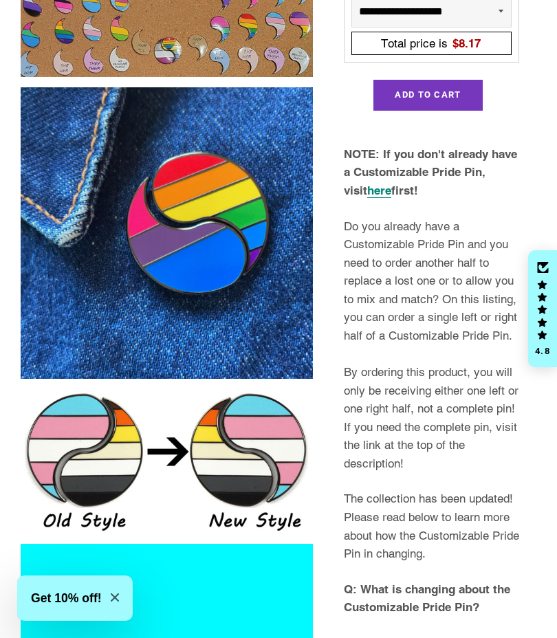 This screenshot has width=557, height=638. What do you see at coordinates (430, 173) in the screenshot?
I see `strong: NOTE: If you don't already have a Customizable Pride Pin, visit first!` at bounding box center [430, 173].